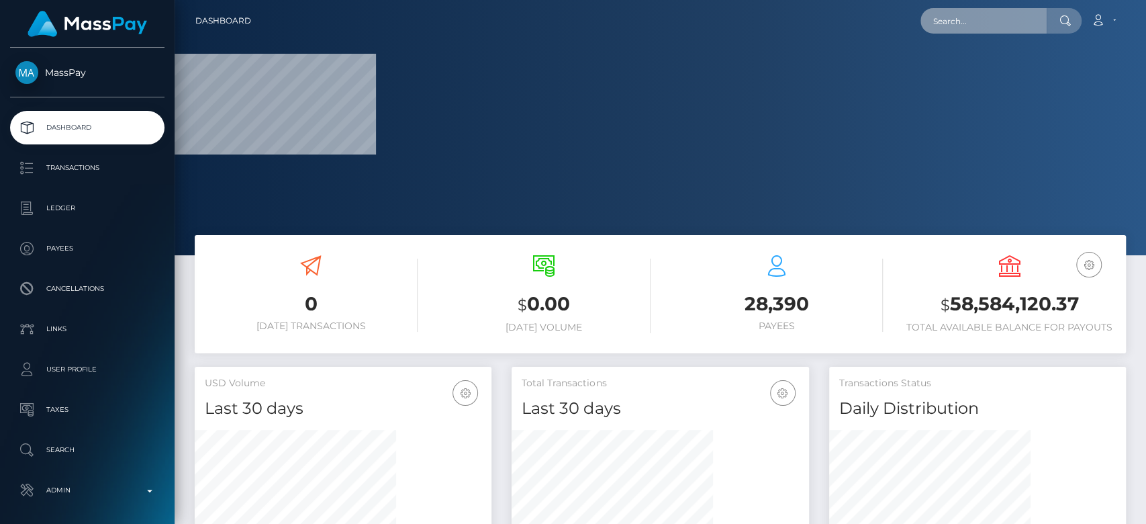 The image size is (1146, 524). What do you see at coordinates (87, 329) in the screenshot?
I see `p: Links` at bounding box center [87, 329].